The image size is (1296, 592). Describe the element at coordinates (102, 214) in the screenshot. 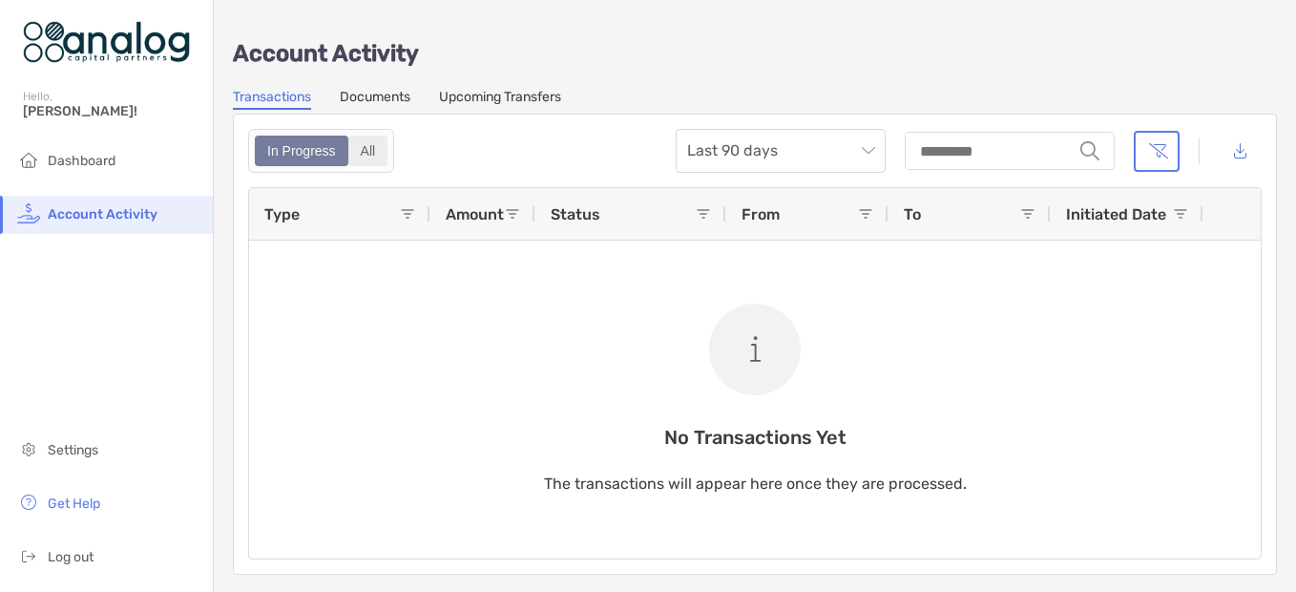

I see `span: Account Activity` at that location.